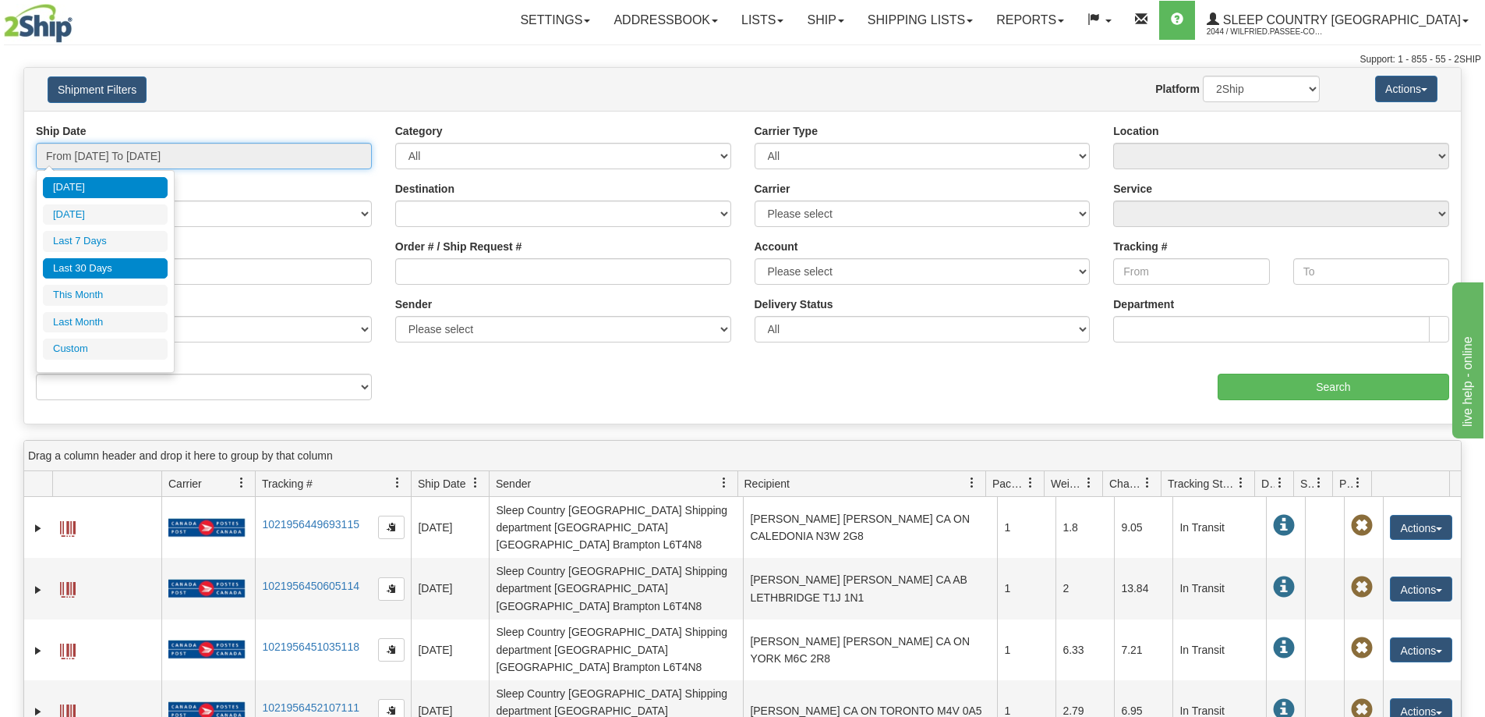  I want to click on label: Account, so click(777, 246).